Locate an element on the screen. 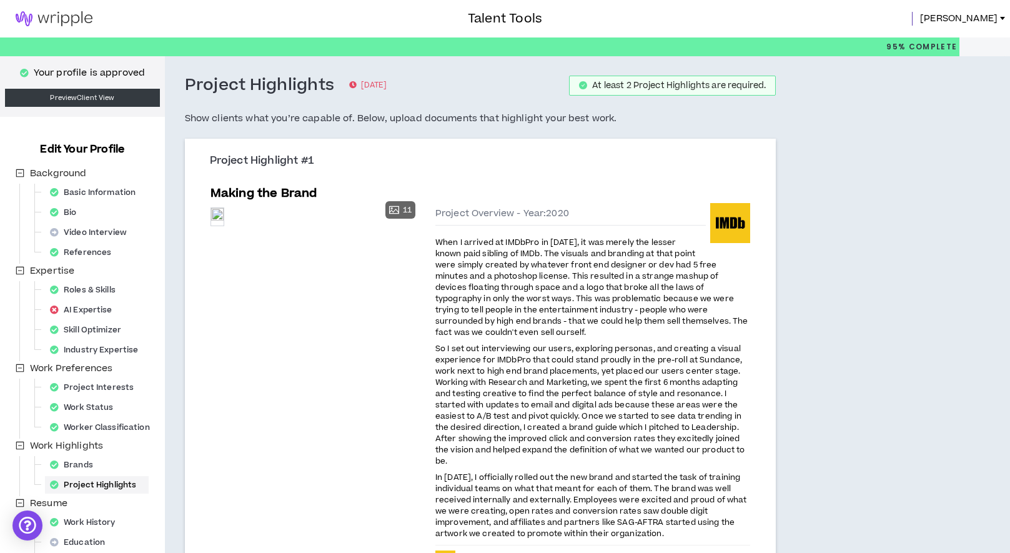  div: AI Expertise is located at coordinates (85, 310).